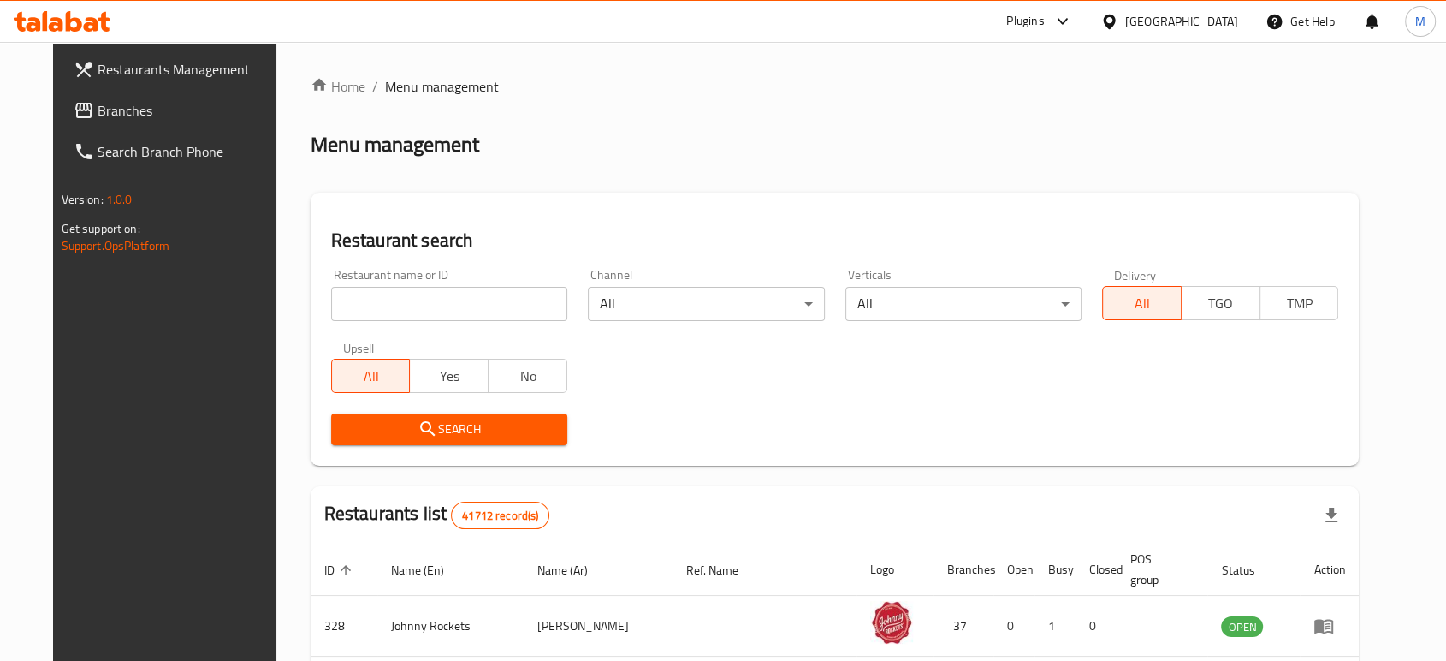  What do you see at coordinates (344, 626) in the screenshot?
I see `td: 328` at bounding box center [344, 626].